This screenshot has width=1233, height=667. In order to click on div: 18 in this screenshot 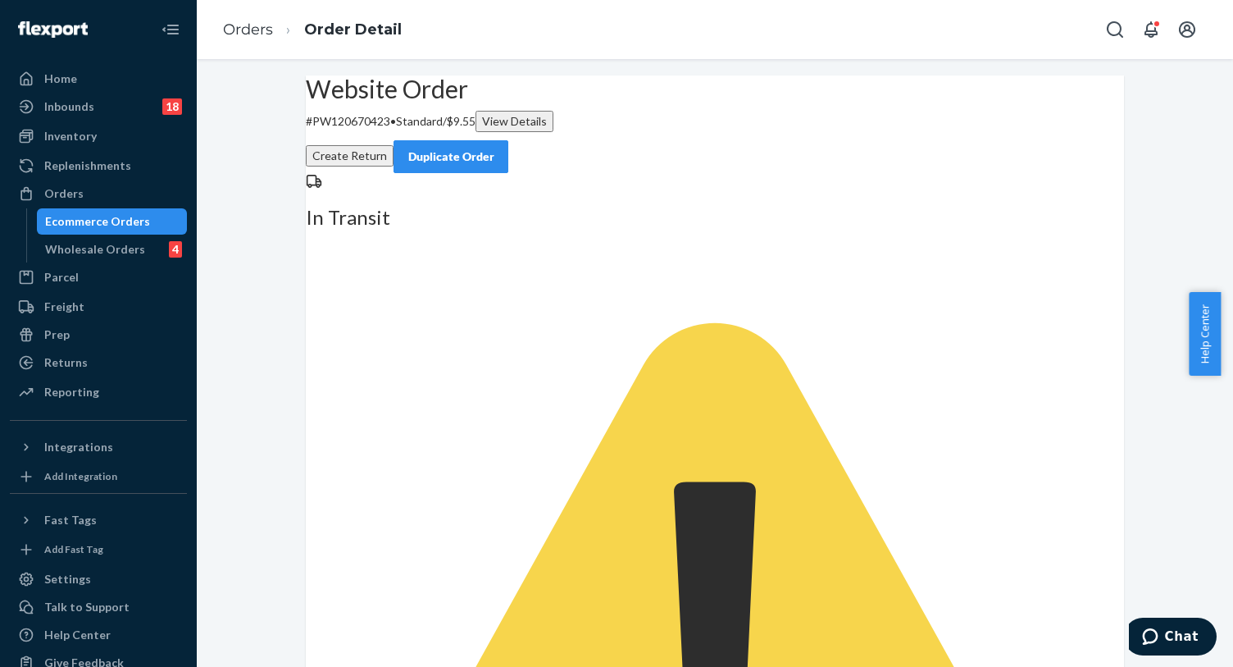, I will do `click(172, 107)`.